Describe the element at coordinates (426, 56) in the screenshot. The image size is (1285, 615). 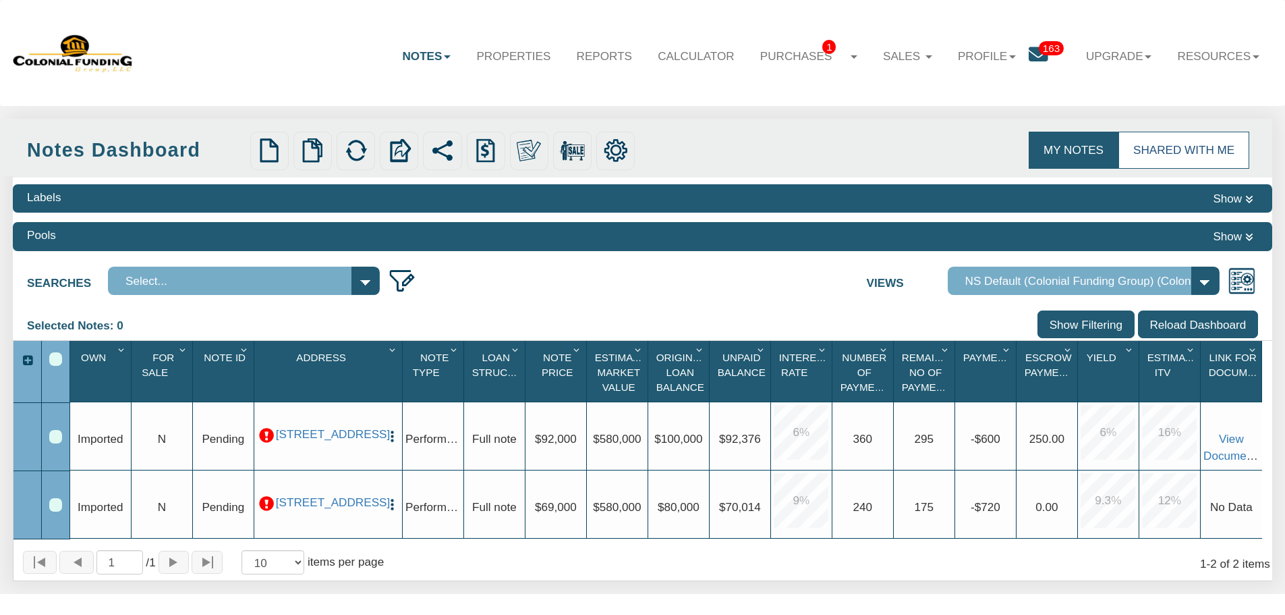
I see `a: Notes` at that location.